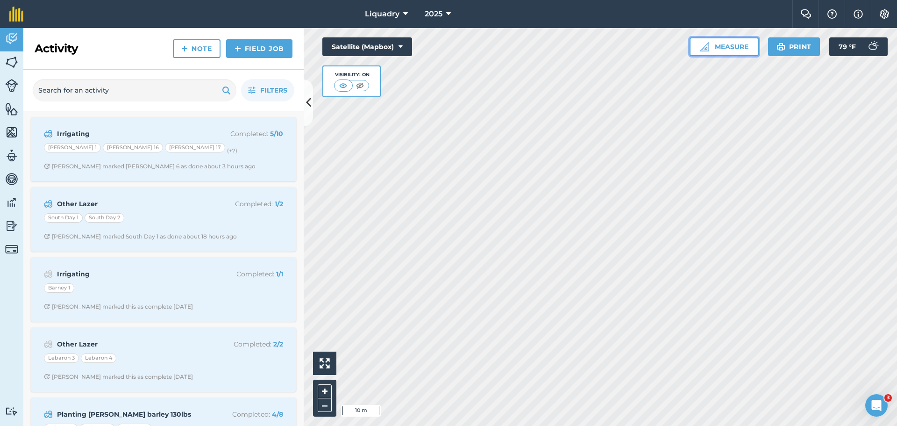 The width and height of the screenshot is (897, 426). Describe the element at coordinates (832, 14) in the screenshot. I see `img: A question mark icon` at that location.